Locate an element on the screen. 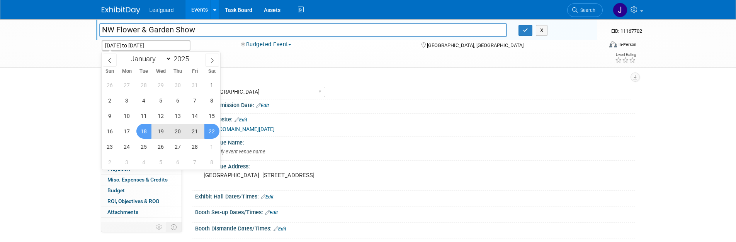  span: February 22, 2025 is located at coordinates (212, 131).